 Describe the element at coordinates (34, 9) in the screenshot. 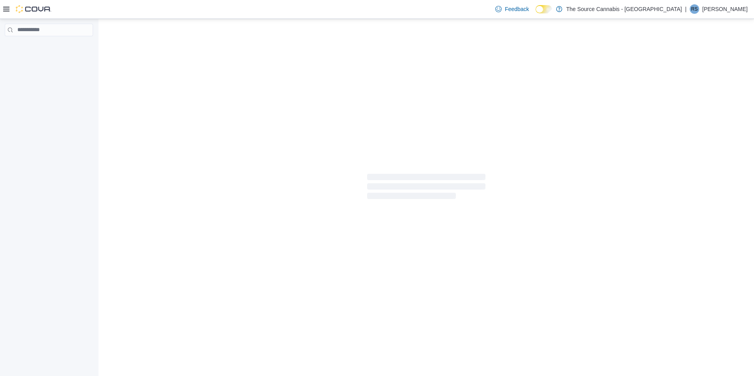

I see `img: Cova` at that location.